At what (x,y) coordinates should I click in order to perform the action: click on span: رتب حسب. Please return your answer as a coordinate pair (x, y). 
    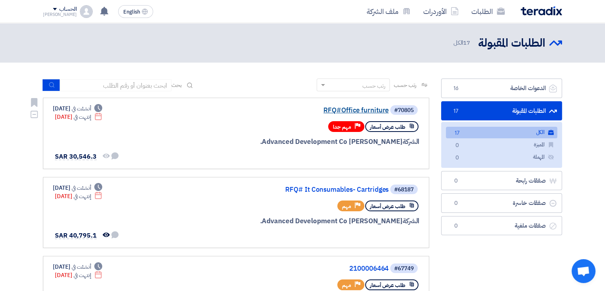
    Looking at the image, I should click on (405, 85).